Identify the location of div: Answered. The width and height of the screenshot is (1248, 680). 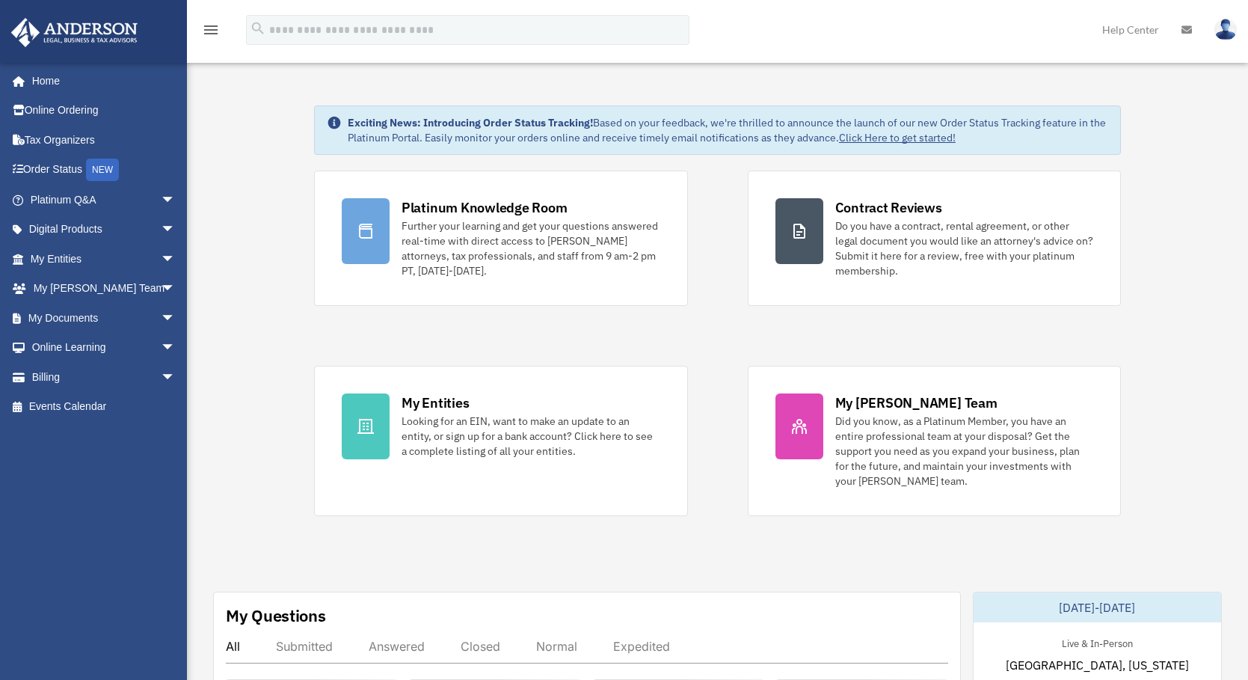
(396, 646).